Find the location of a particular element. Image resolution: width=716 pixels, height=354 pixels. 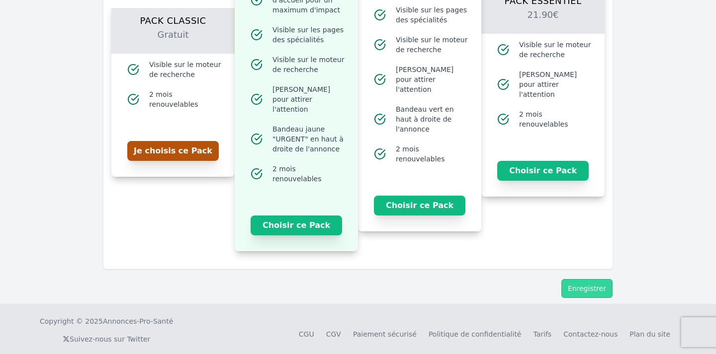

a: Contactez-nous is located at coordinates (590, 334).